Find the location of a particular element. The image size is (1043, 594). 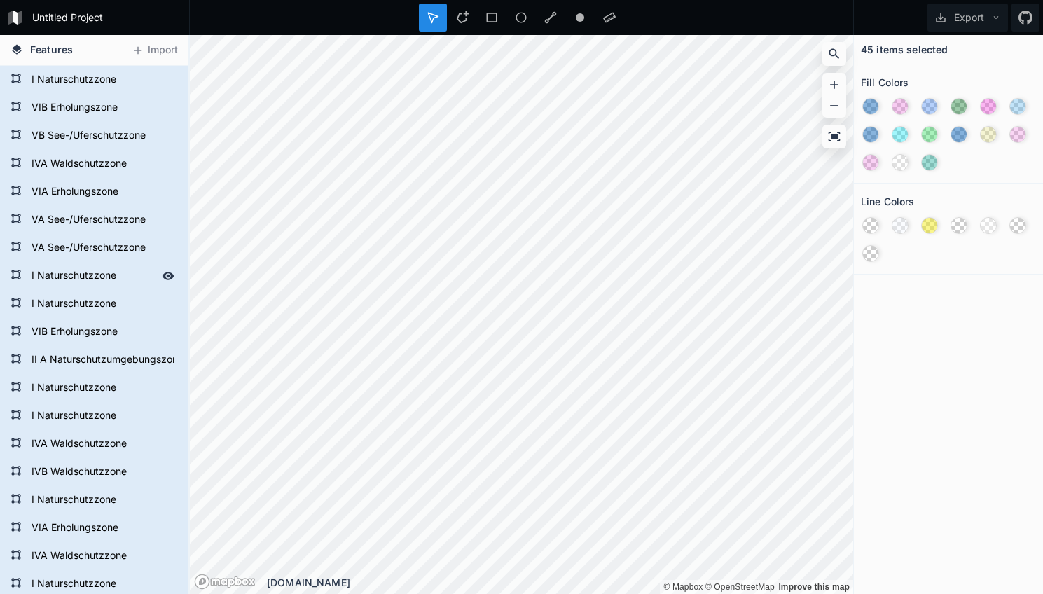

a: Mapbox logo is located at coordinates (225, 581).